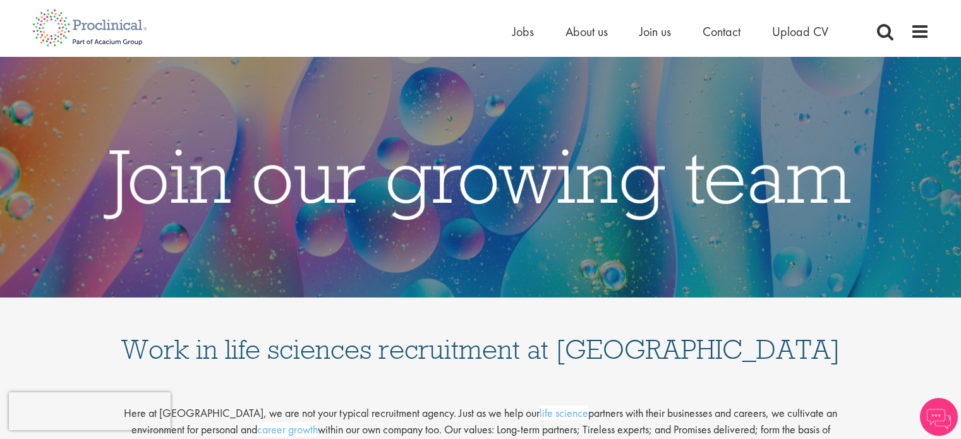 Image resolution: width=961 pixels, height=439 pixels. What do you see at coordinates (564, 413) in the screenshot?
I see `a: life science` at bounding box center [564, 413].